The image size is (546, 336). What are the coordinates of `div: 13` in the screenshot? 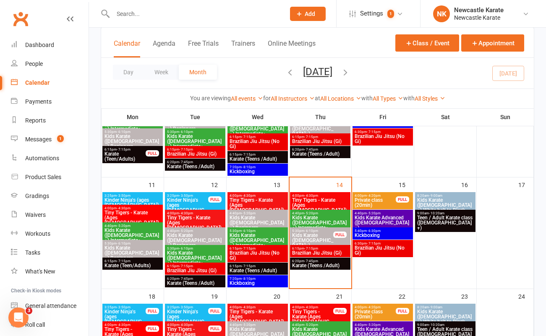 It's located at (281, 184).